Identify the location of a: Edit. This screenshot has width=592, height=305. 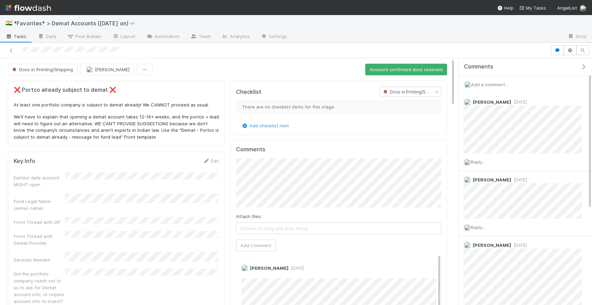
(211, 161).